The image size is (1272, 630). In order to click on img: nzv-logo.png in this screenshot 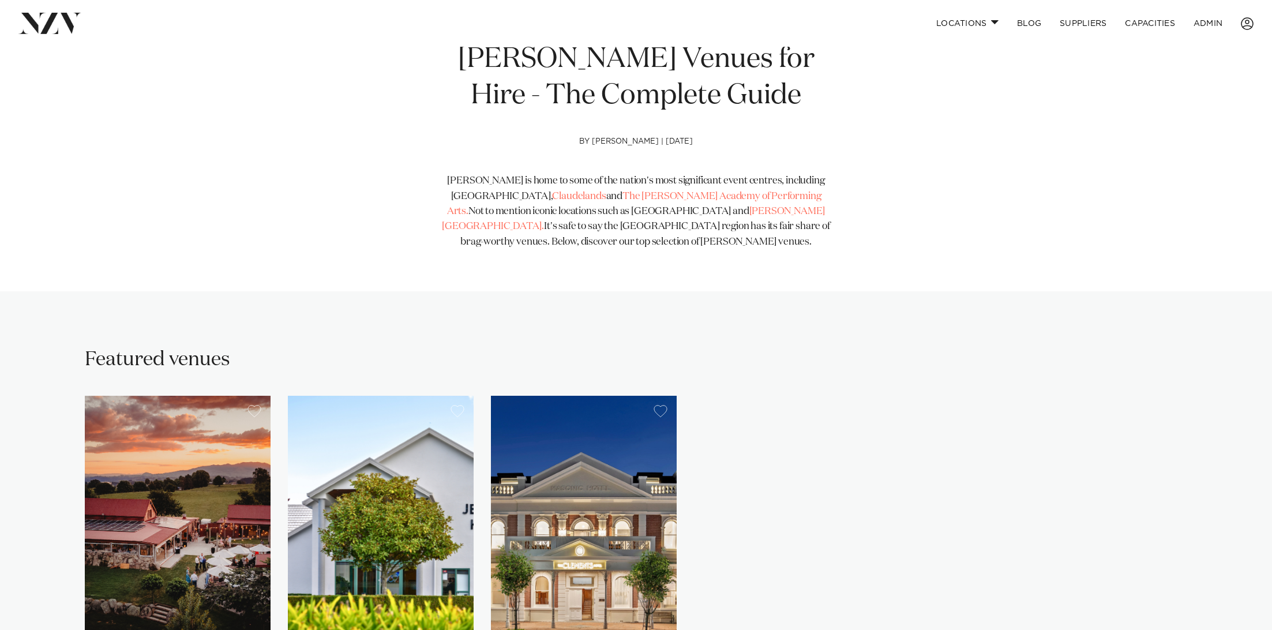, I will do `click(50, 23)`.